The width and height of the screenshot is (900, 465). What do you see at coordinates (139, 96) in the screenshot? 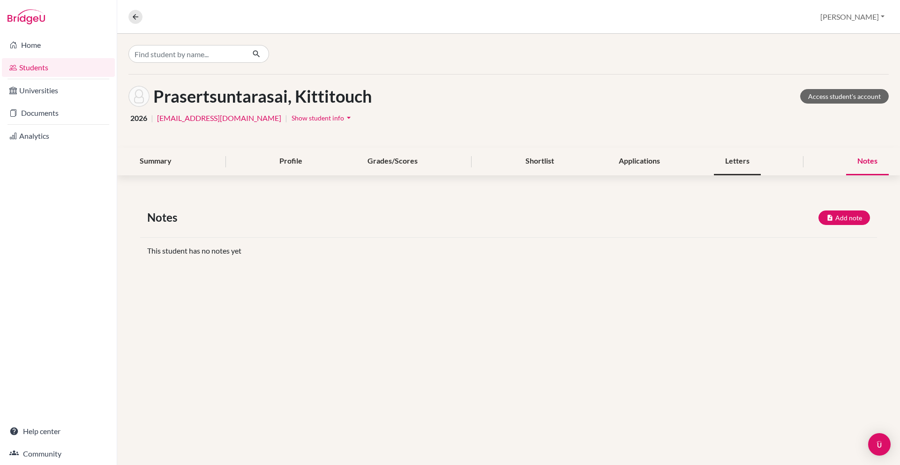
I see `img: Kittitouch Prasertsuntarasai's avatar` at bounding box center [139, 96].